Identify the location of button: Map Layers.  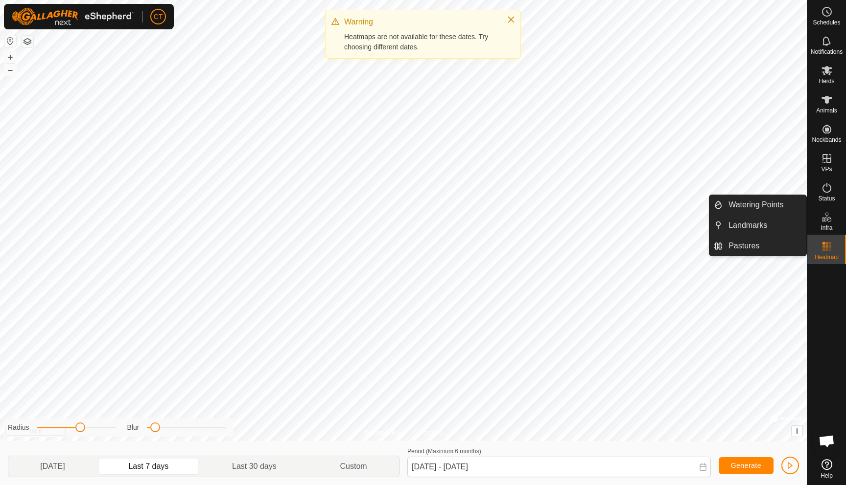
(27, 42).